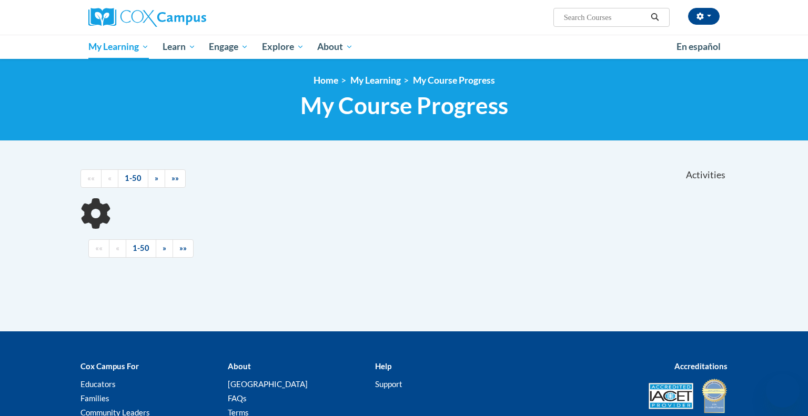 The image size is (808, 416). I want to click on a: Home, so click(326, 80).